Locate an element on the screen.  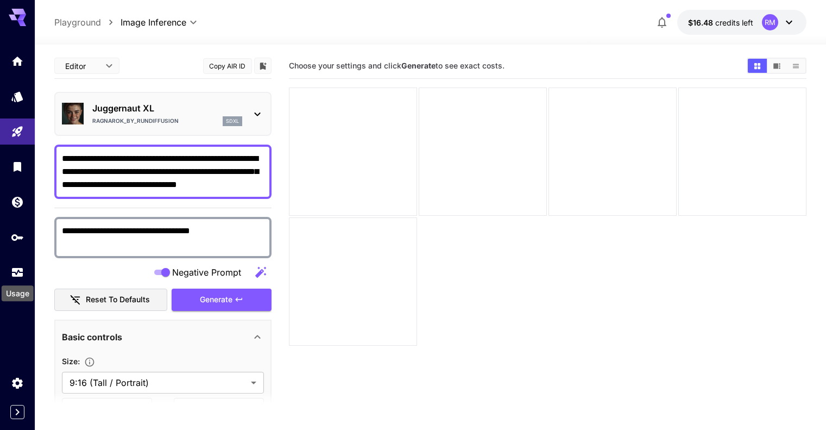
button: Show media in video view is located at coordinates (777, 66).